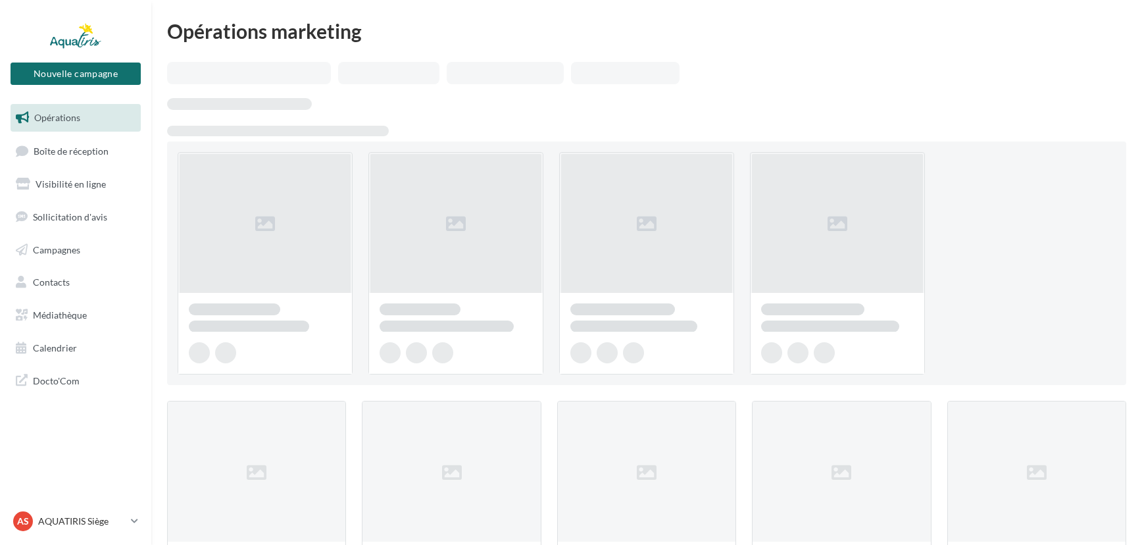  Describe the element at coordinates (57, 249) in the screenshot. I see `span: Campagnes` at that location.